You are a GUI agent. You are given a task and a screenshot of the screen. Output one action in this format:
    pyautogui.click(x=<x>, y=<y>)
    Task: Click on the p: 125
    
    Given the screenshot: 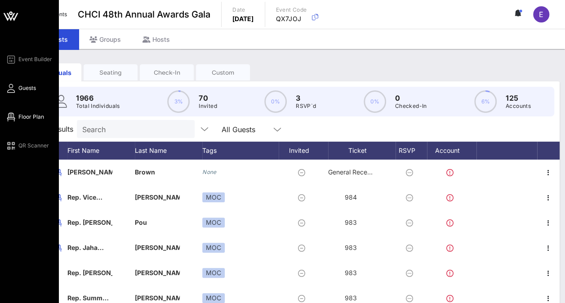 What is the action you would take?
    pyautogui.click(x=518, y=98)
    